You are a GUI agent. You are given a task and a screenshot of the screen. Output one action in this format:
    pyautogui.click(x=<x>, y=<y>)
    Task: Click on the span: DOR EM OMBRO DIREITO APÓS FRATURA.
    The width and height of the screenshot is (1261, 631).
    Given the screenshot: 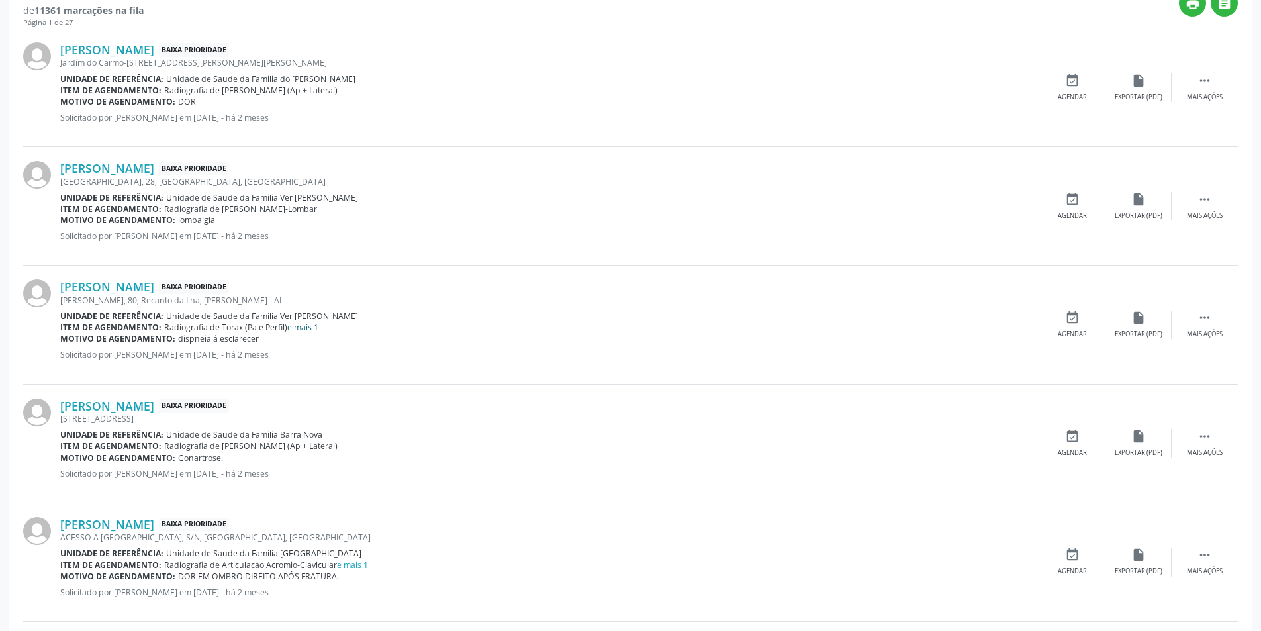 What is the action you would take?
    pyautogui.click(x=258, y=576)
    